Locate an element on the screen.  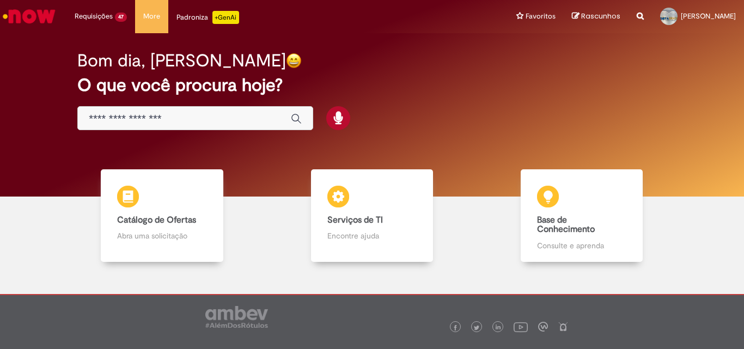
img: logo_footer_twitter.png is located at coordinates (476, 328).